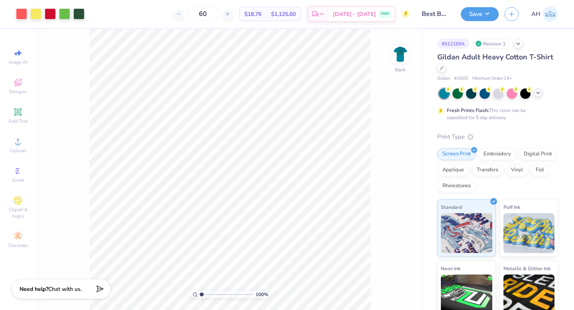 The height and width of the screenshot is (310, 574). I want to click on div: Back, so click(400, 70).